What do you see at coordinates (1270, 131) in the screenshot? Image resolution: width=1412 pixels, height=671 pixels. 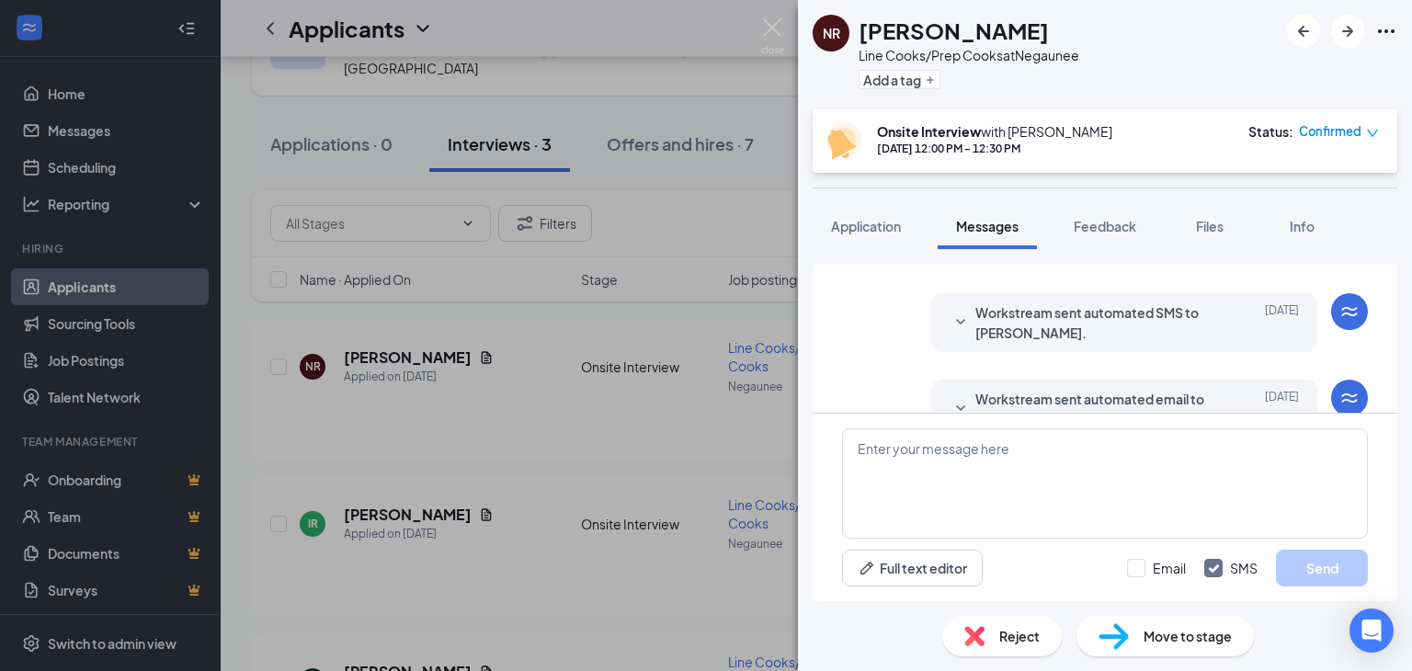 I see `div: Status :` at bounding box center [1270, 131].